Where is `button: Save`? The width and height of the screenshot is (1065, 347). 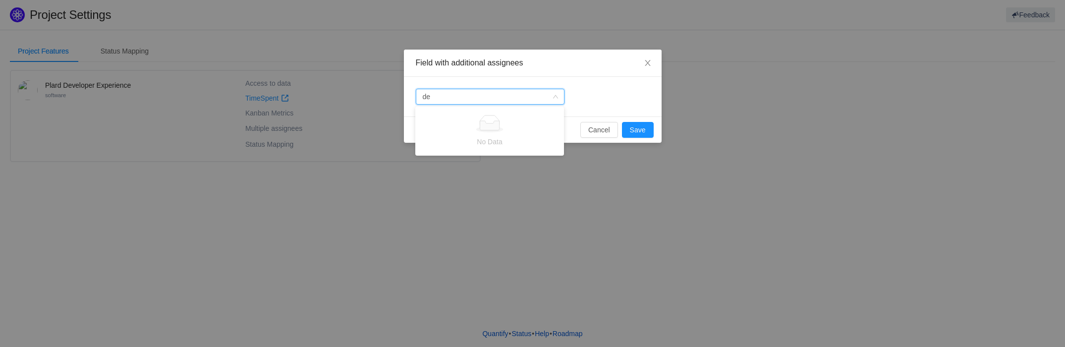
button: Save is located at coordinates (638, 130).